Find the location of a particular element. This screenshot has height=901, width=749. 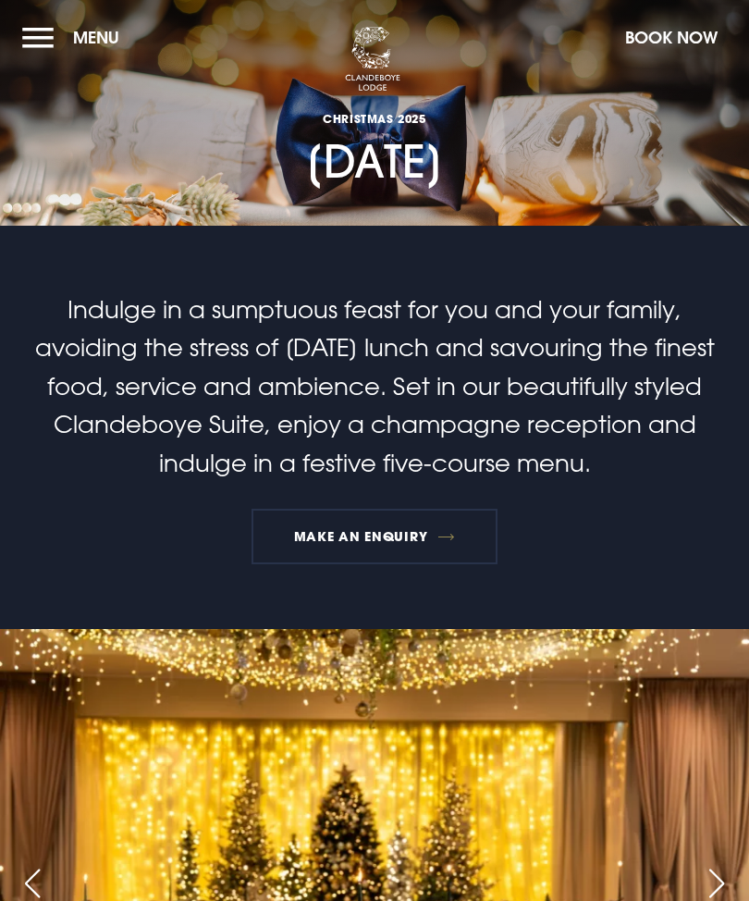

span: CHRISTMAS 2025 is located at coordinates (374, 118).